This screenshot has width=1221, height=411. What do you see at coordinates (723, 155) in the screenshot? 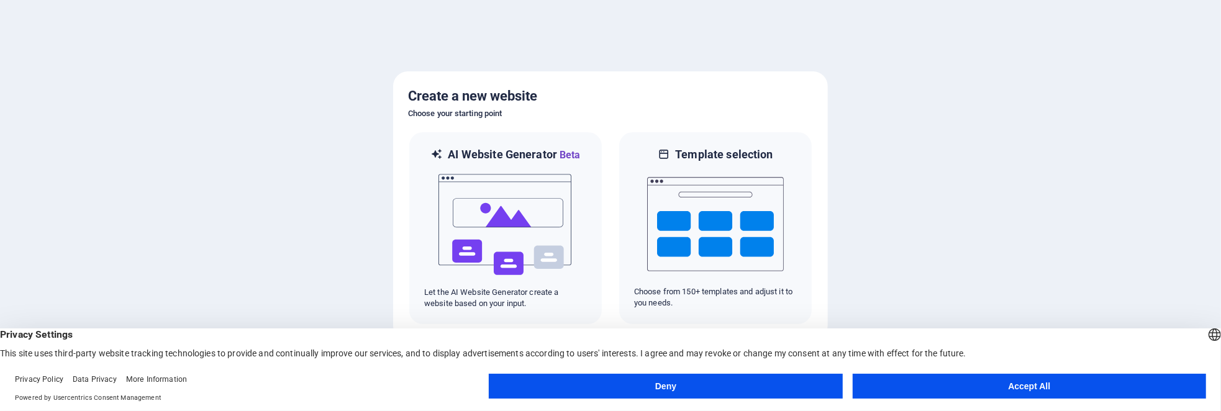
I see `h6: Template selection` at bounding box center [723, 155].